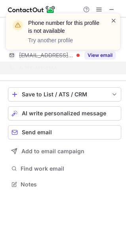 This screenshot has height=252, width=126. Describe the element at coordinates (53, 151) in the screenshot. I see `span: Add to email campaign` at that location.